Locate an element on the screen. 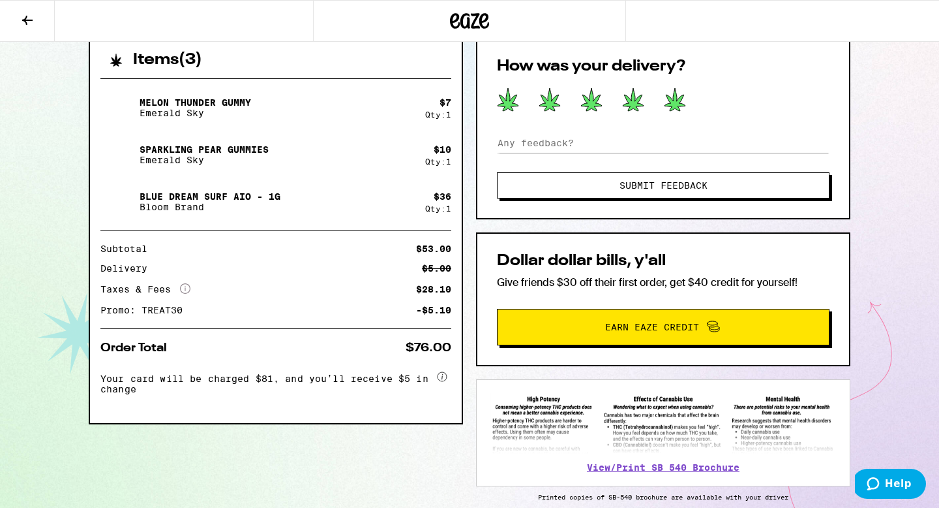  p: Bloom Brand is located at coordinates (210, 207).